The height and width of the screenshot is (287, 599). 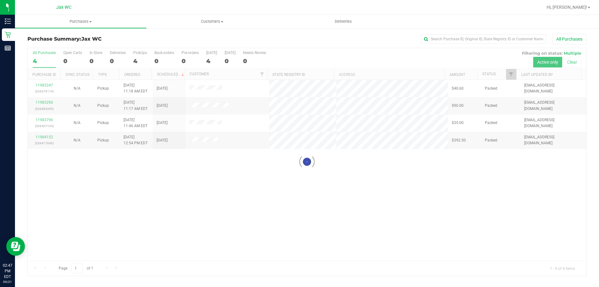 What do you see at coordinates (8, 35) in the screenshot?
I see `inline-svg: Retail` at bounding box center [8, 35].